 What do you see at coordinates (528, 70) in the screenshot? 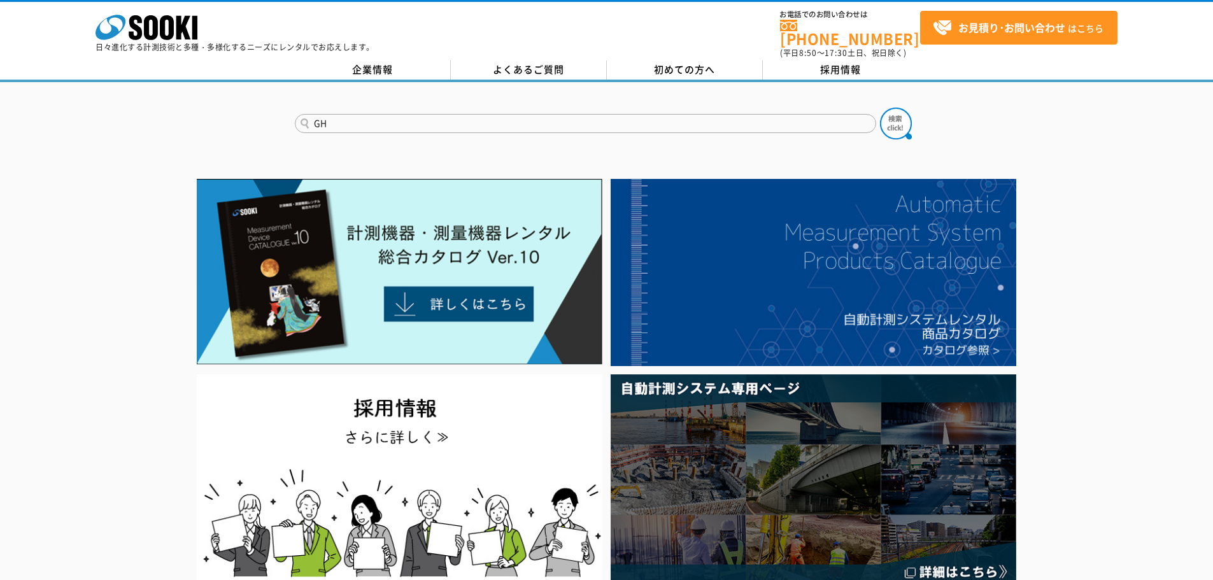
I see `a: よくあるご質問` at bounding box center [528, 70].